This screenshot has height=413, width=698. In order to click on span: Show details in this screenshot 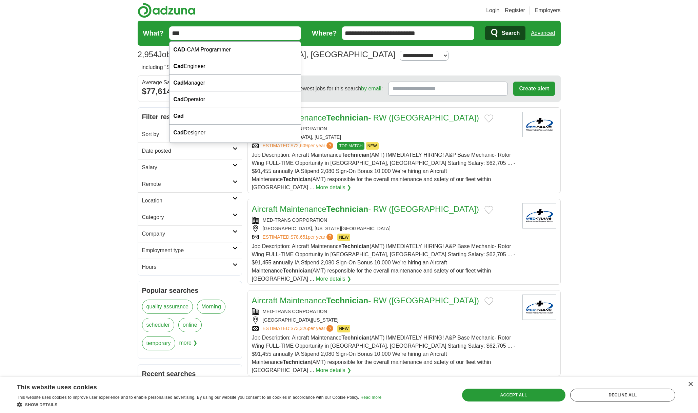, I will do `click(41, 405)`.